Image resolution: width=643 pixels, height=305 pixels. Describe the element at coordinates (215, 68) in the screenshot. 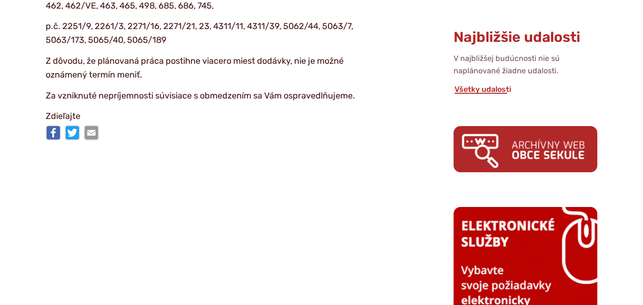

I see `p: Z dôvodu, že plánovaná práca postihne viacero miest dodávky, nie je možné oznámený termín meniť.` at that location.